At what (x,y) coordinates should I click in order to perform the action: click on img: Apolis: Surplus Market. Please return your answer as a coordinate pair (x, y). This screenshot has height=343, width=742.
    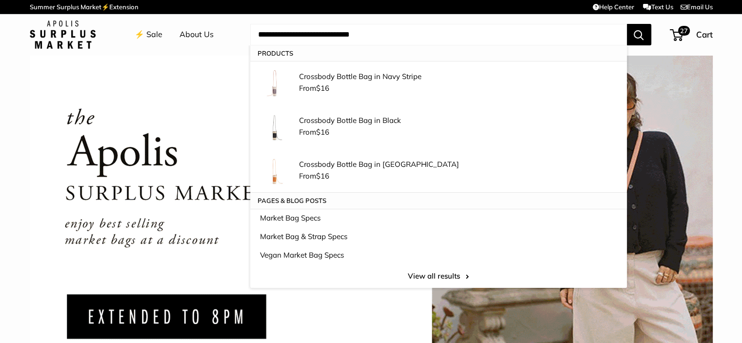
    Looking at the image, I should click on (62, 35).